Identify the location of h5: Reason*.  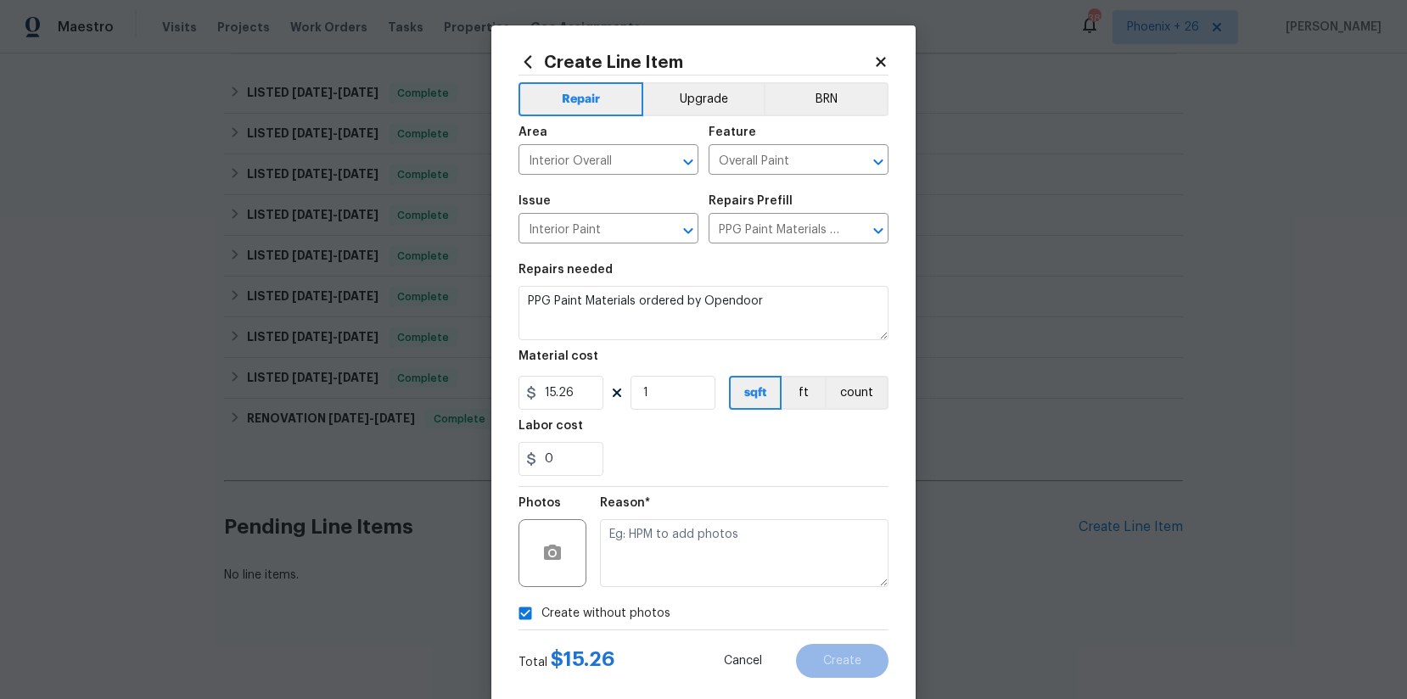
(624, 503).